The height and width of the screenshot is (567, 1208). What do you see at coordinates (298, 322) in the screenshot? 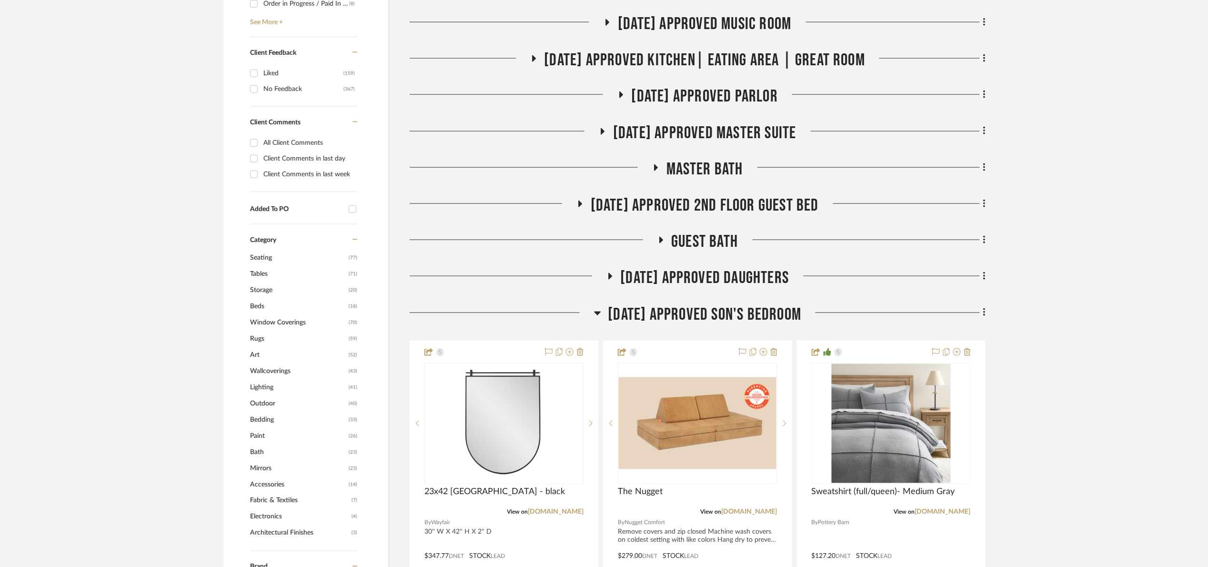
I see `span: Window Coverings` at bounding box center [298, 322].